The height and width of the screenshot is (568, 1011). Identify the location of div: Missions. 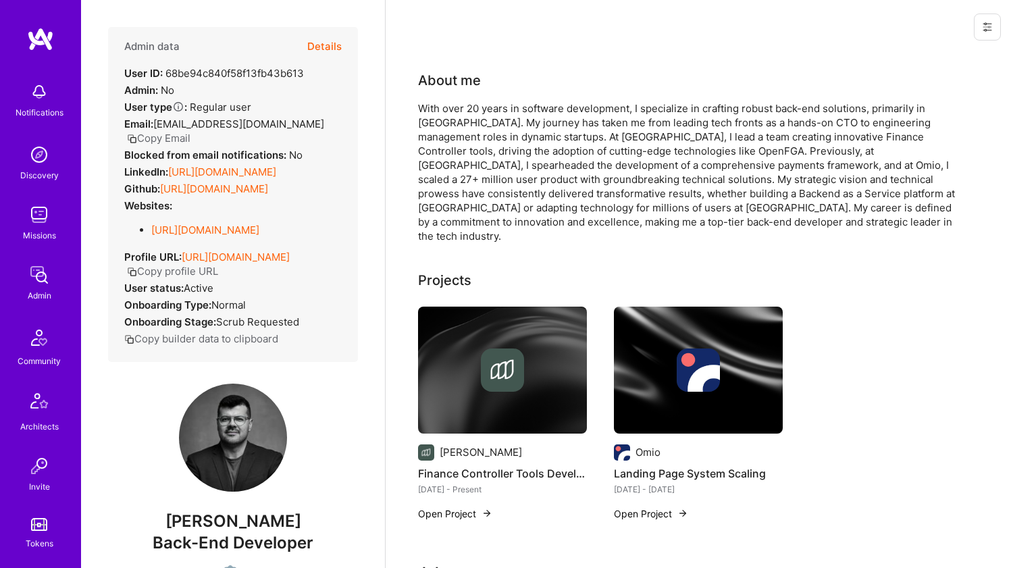
(39, 235).